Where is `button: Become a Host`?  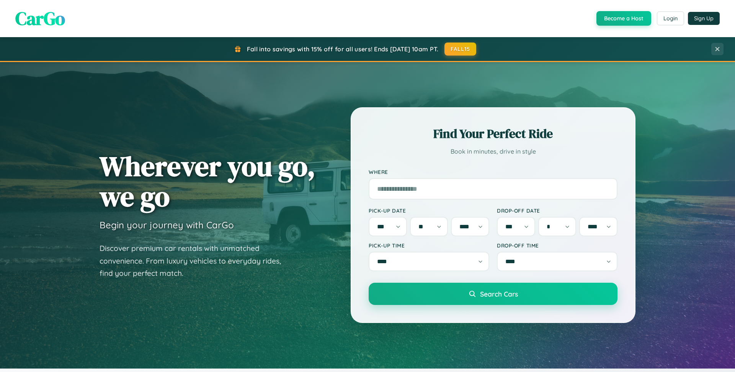 button: Become a Host is located at coordinates (623, 18).